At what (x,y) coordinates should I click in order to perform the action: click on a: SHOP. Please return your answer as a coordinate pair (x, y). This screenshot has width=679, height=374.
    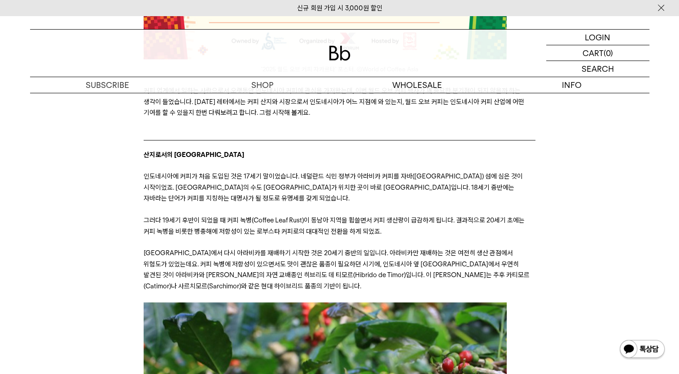
    Looking at the image, I should click on (262, 85).